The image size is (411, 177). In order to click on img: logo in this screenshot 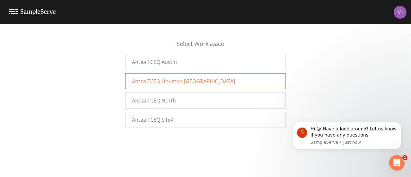, I will do `click(32, 12)`.